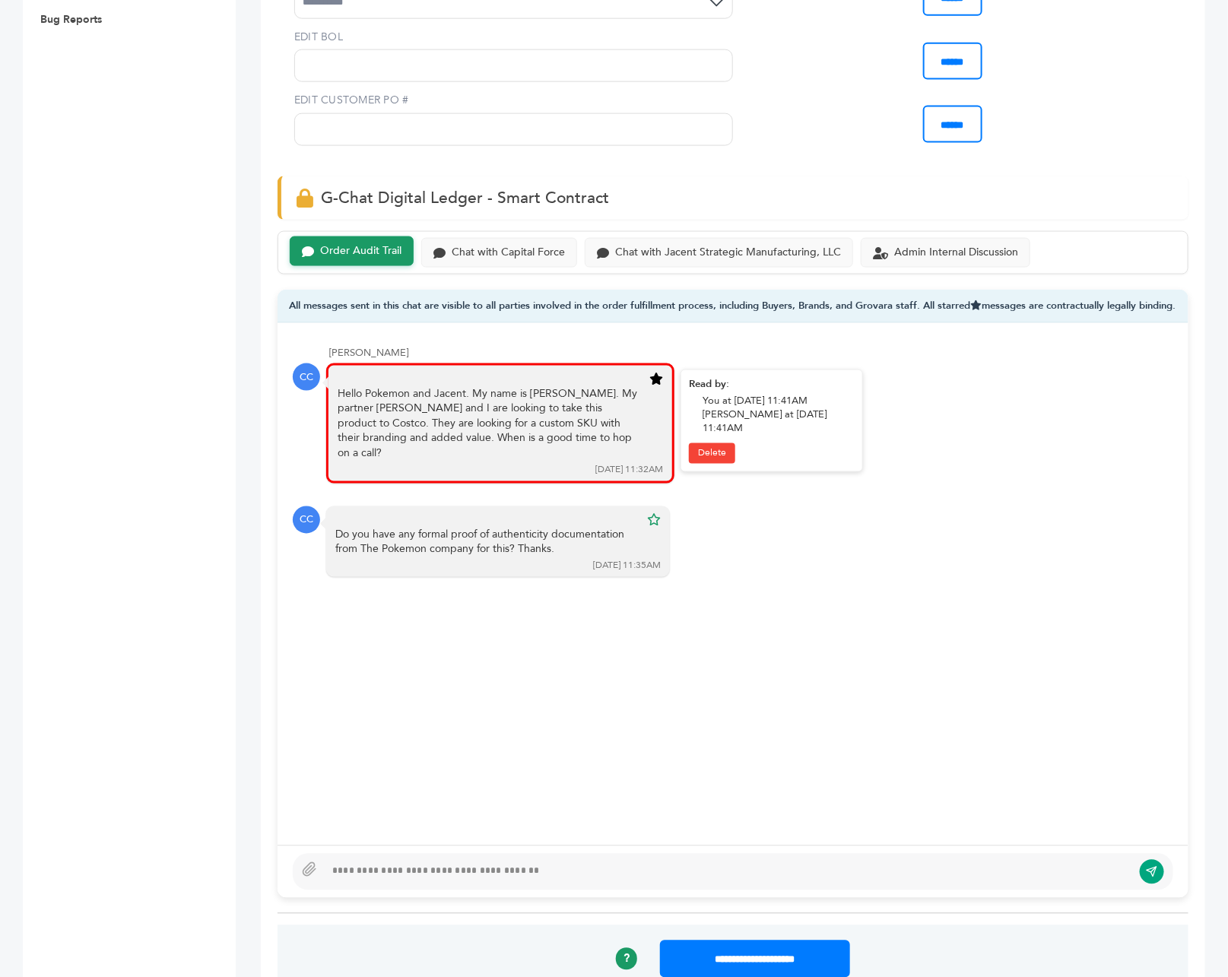 The height and width of the screenshot is (977, 1228). What do you see at coordinates (360, 251) in the screenshot?
I see `div: Order Audit Trail` at bounding box center [360, 251].